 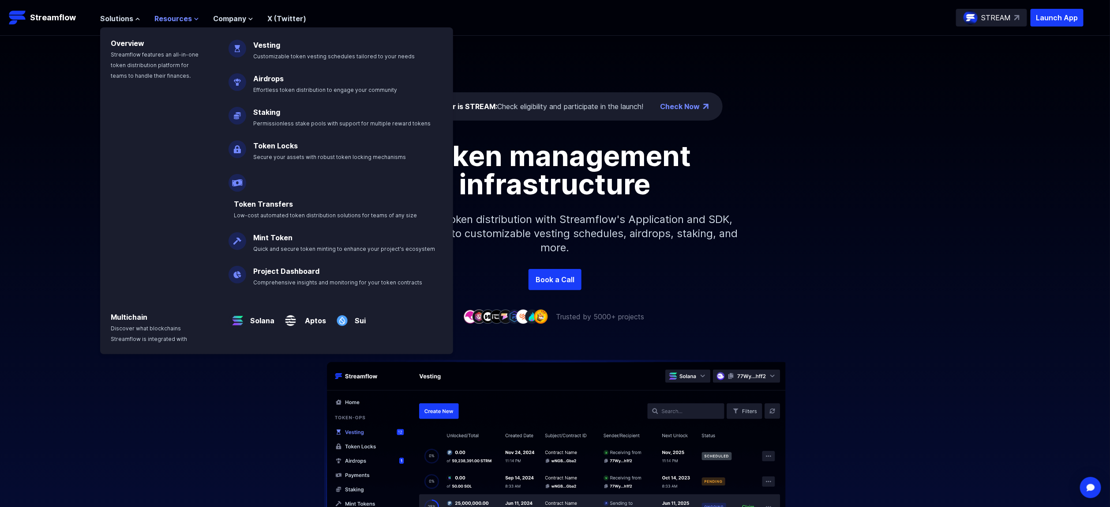 I want to click on span: Low-cost automated token distribution solutions for teams of any size, so click(x=325, y=215).